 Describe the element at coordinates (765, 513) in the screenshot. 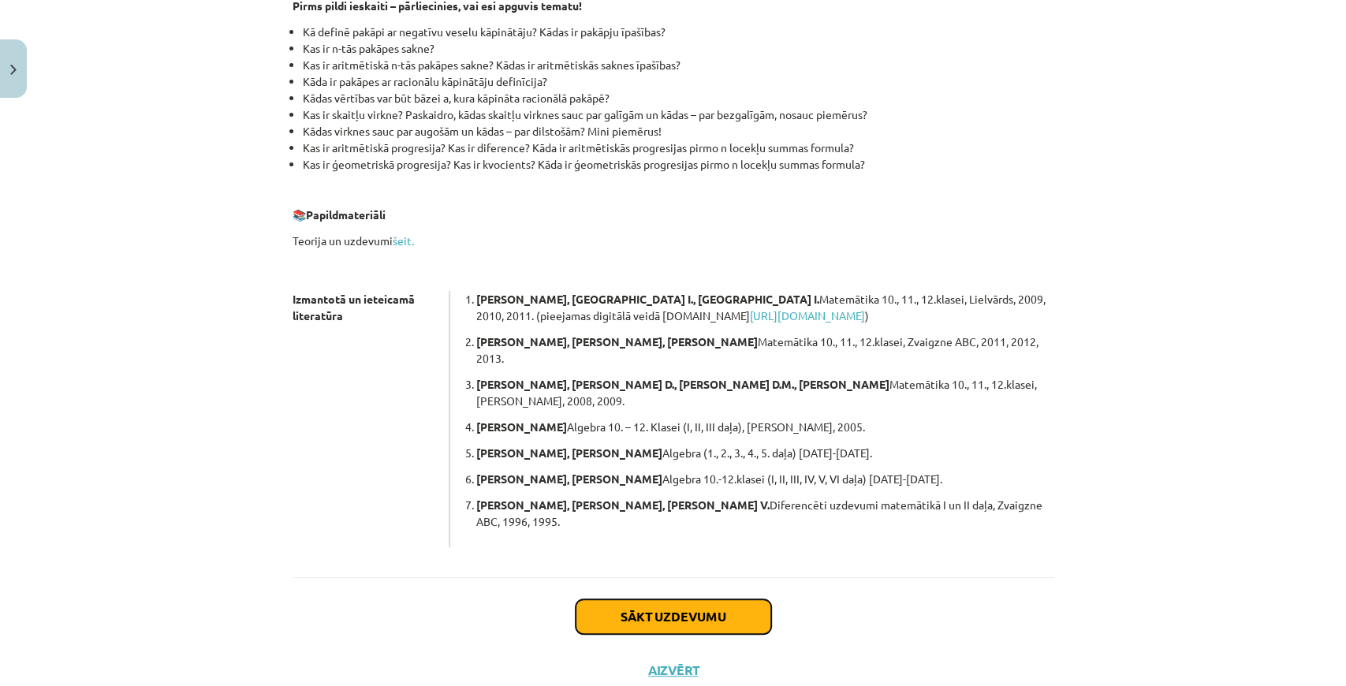

I see `p: Diferencēti uzdevumi matemātikā I un II daļa, Zvaigzne ABC, 1996, 1995.` at that location.